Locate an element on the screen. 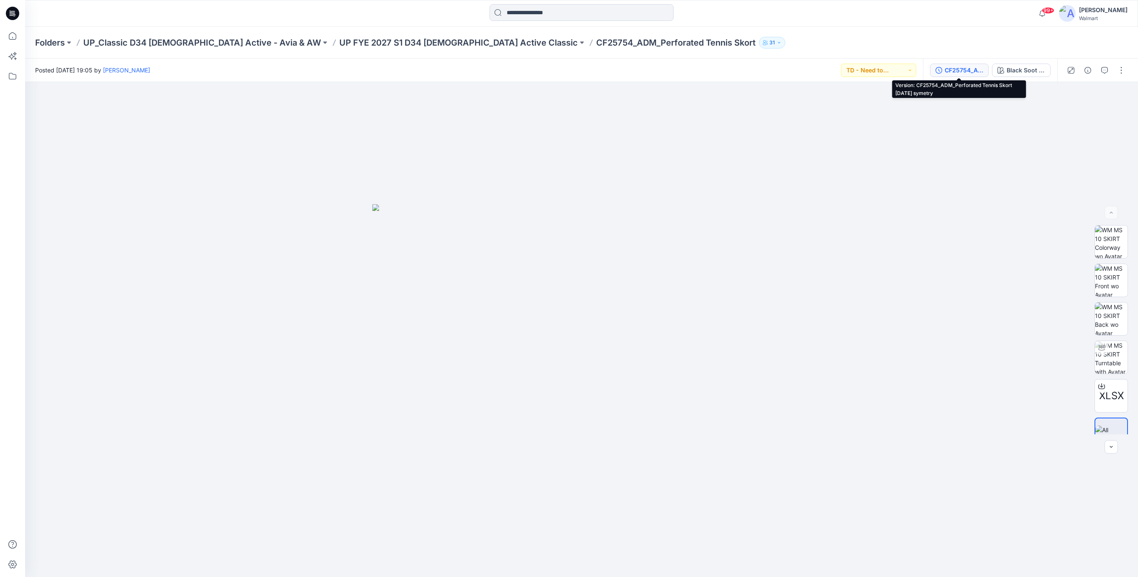 This screenshot has width=1138, height=577. p: 31 is located at coordinates (772, 43).